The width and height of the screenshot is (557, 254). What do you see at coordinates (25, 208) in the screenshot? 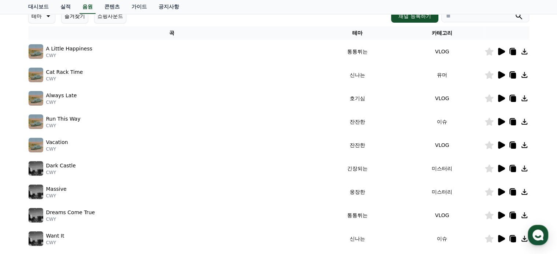
I see `span: 홈` at bounding box center [25, 208].